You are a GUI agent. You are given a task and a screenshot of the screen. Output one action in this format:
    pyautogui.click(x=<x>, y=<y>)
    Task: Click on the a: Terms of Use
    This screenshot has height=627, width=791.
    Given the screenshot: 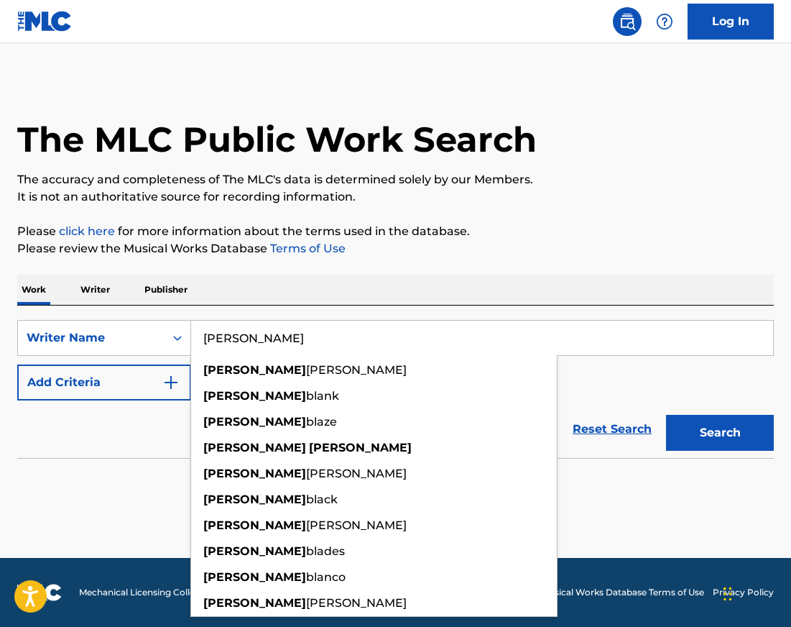 What is the action you would take?
    pyautogui.click(x=306, y=248)
    